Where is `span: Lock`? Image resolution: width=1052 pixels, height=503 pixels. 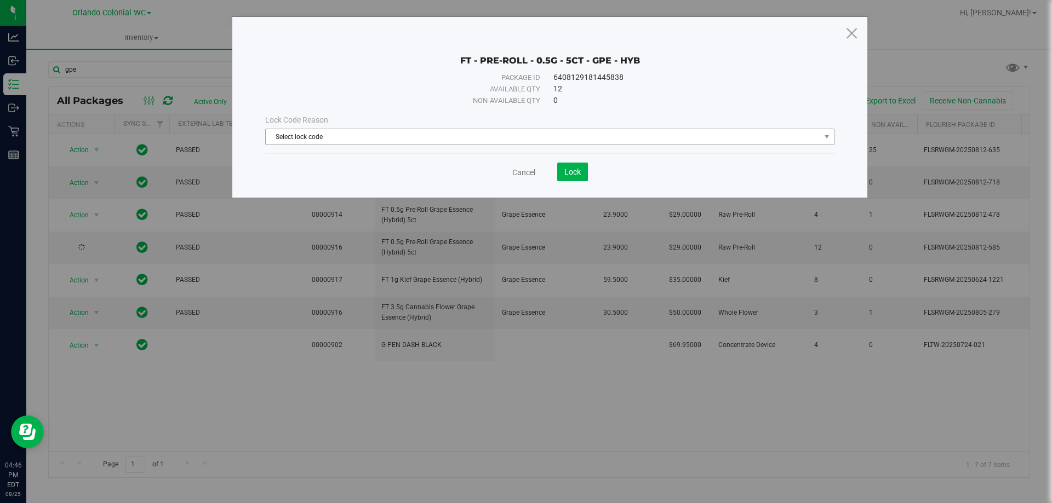
span: Lock is located at coordinates (572, 172).